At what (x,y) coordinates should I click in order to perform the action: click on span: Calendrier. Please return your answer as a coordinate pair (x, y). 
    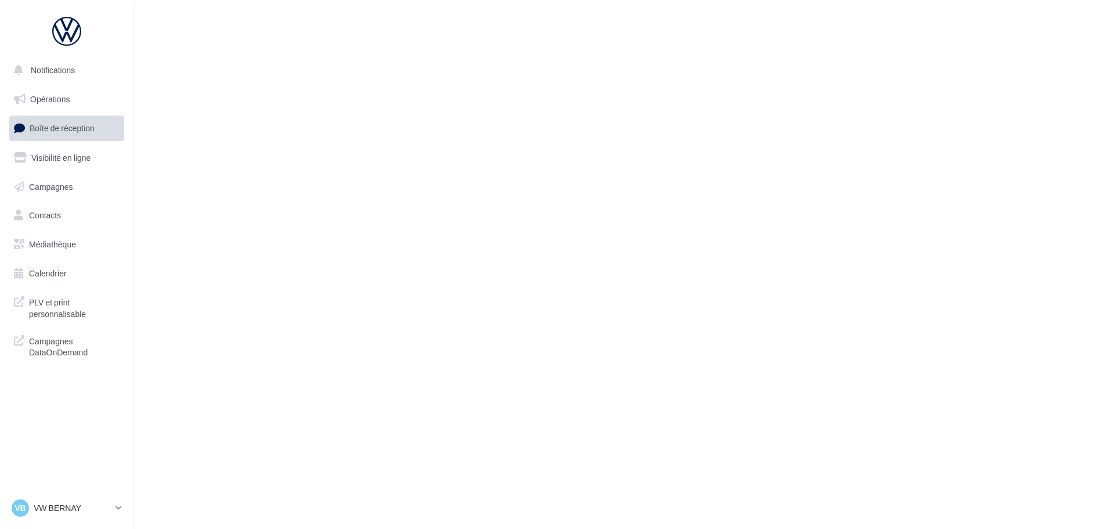
    Looking at the image, I should click on (48, 273).